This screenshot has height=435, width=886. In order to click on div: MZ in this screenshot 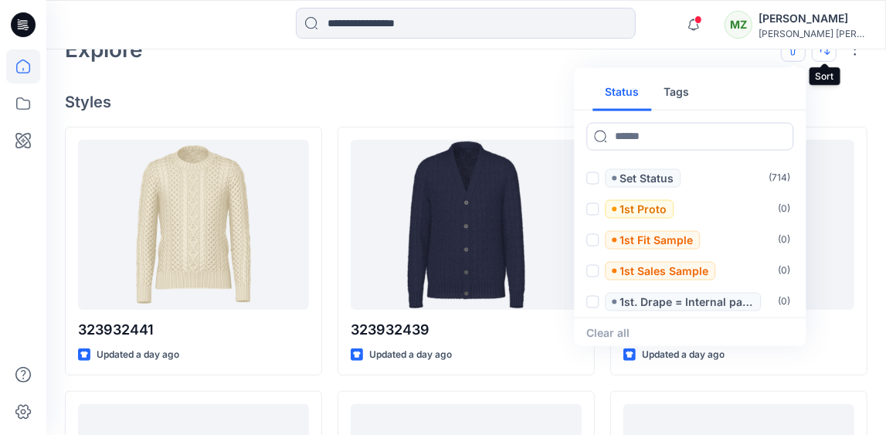, I will do `click(738, 25)`.